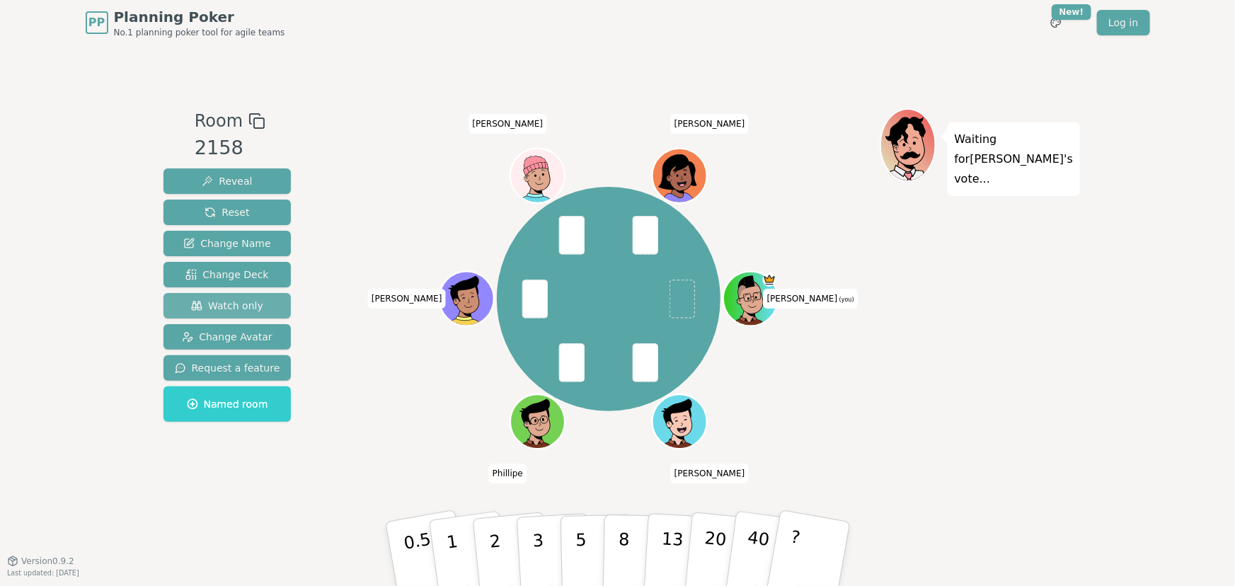 The image size is (1235, 586). I want to click on div: 2158, so click(230, 148).